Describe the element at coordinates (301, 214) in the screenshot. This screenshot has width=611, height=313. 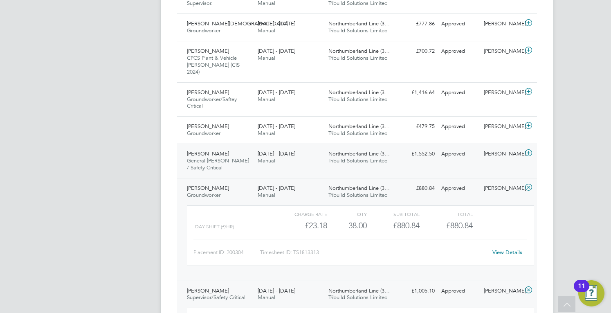
I see `div: Charge rate` at that location.